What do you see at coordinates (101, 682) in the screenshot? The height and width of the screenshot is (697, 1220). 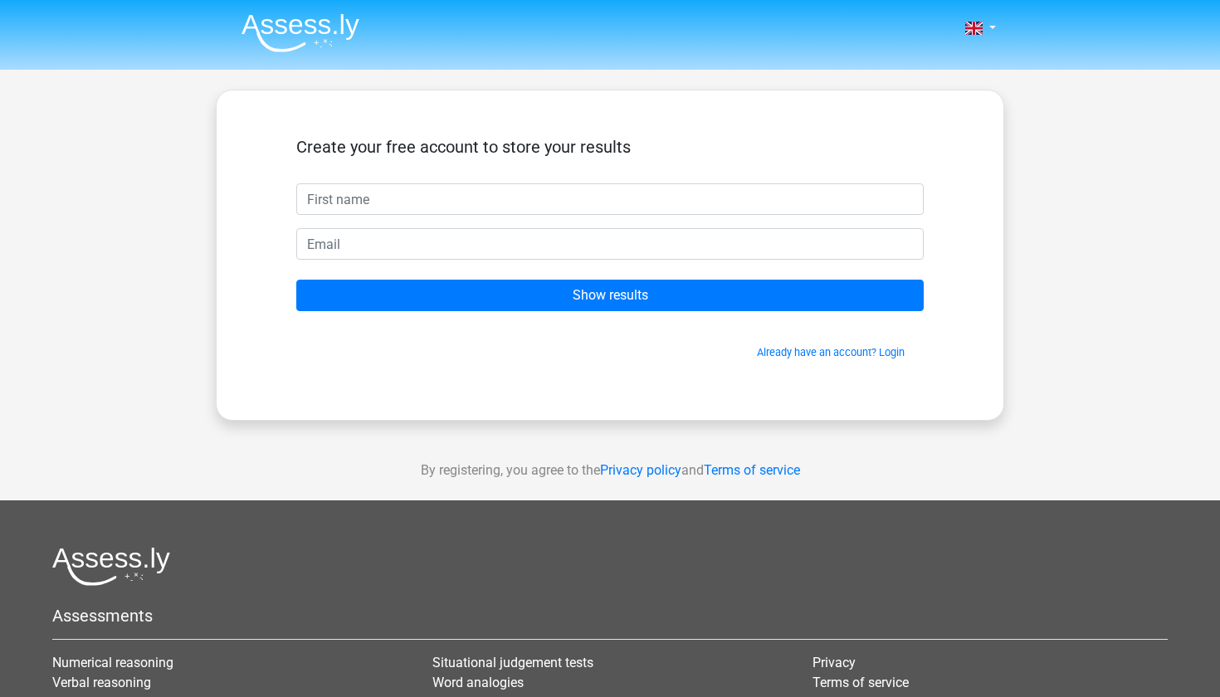 I see `a: Verbal reasoning` at bounding box center [101, 682].